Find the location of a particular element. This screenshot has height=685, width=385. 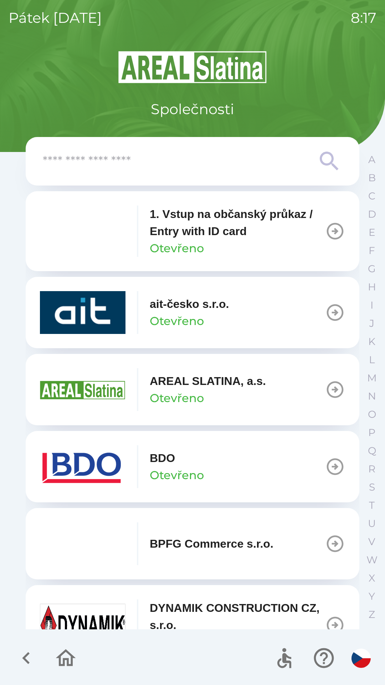

button: Q is located at coordinates (372, 451).